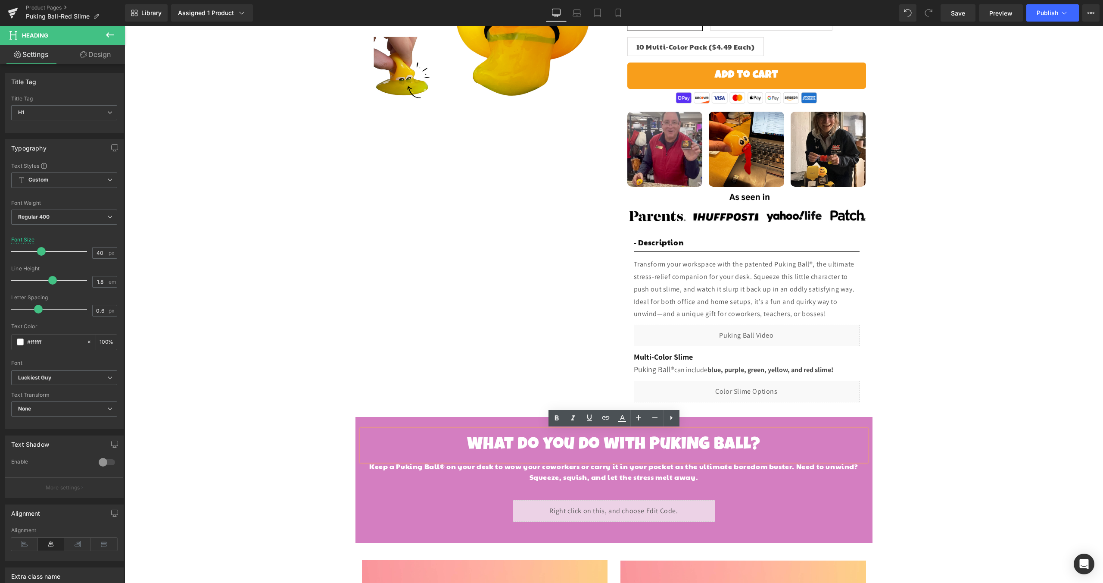 Image resolution: width=1103 pixels, height=583 pixels. Describe the element at coordinates (95, 54) in the screenshot. I see `a: Design` at that location.